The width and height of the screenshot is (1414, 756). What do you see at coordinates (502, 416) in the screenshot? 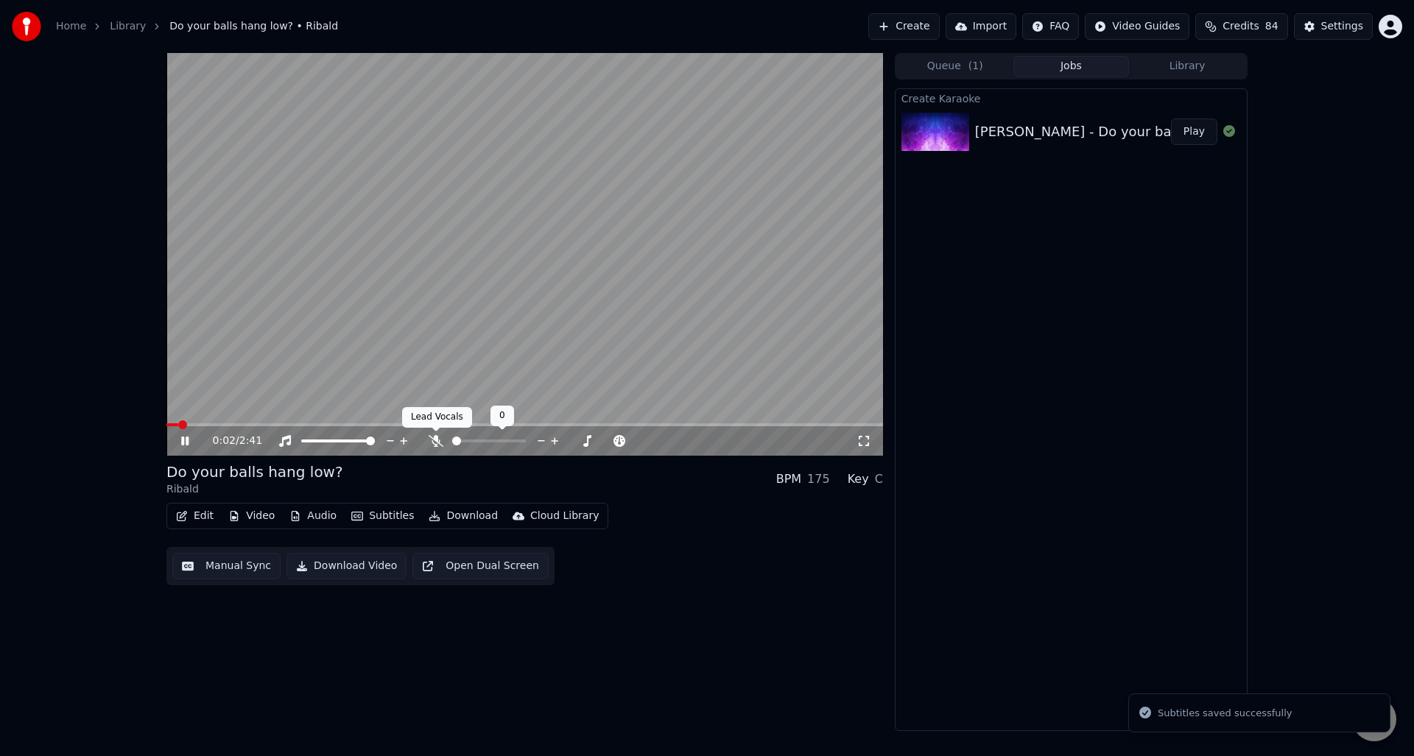
I see `div: 0` at bounding box center [502, 416].